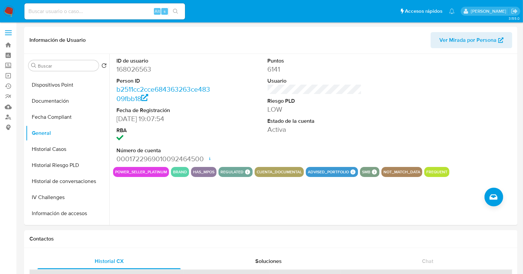 This screenshot has height=274, width=523. I want to click on dt: Person ID, so click(163, 81).